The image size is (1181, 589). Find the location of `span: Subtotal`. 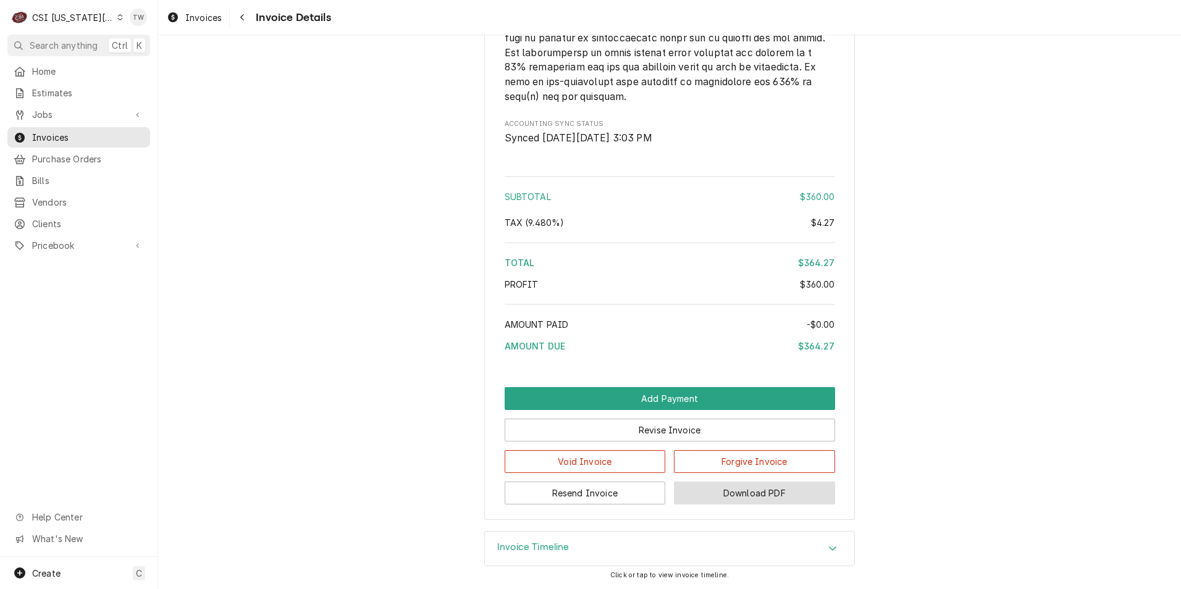

span: Subtotal is located at coordinates (527, 196).